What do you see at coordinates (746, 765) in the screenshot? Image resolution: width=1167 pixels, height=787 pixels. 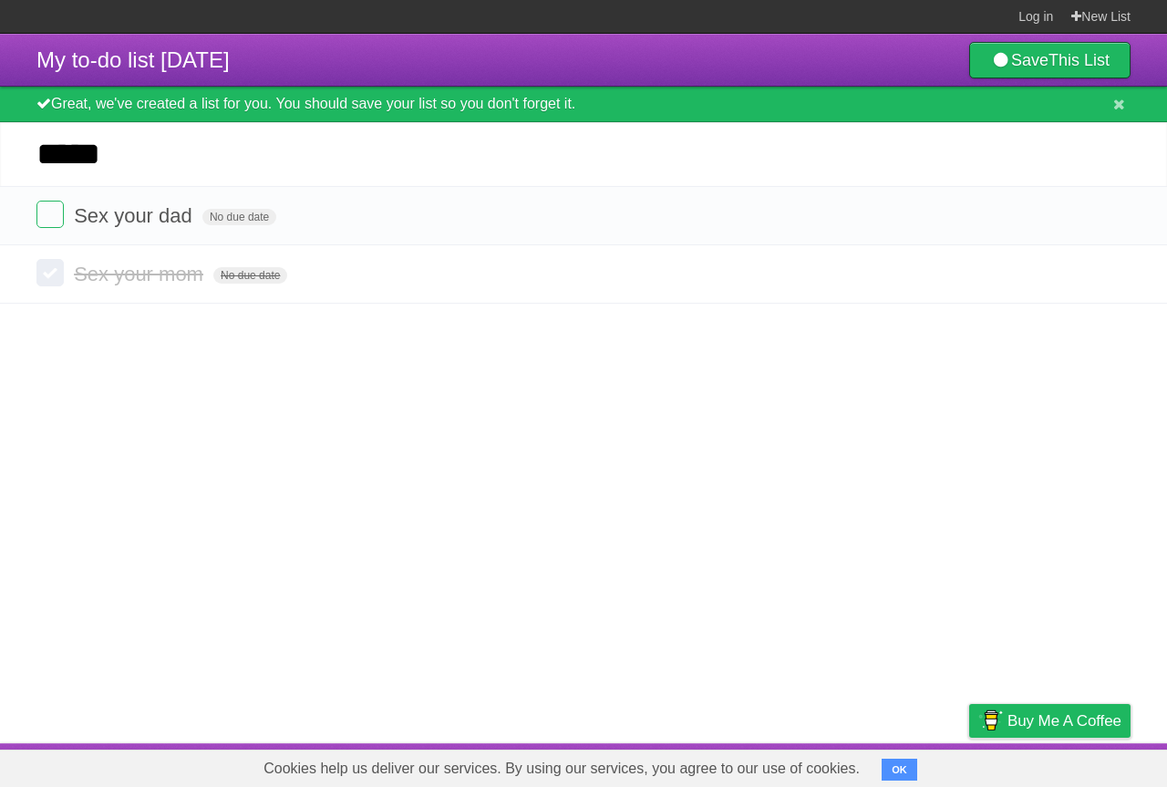 I see `a: About` at bounding box center [746, 765].